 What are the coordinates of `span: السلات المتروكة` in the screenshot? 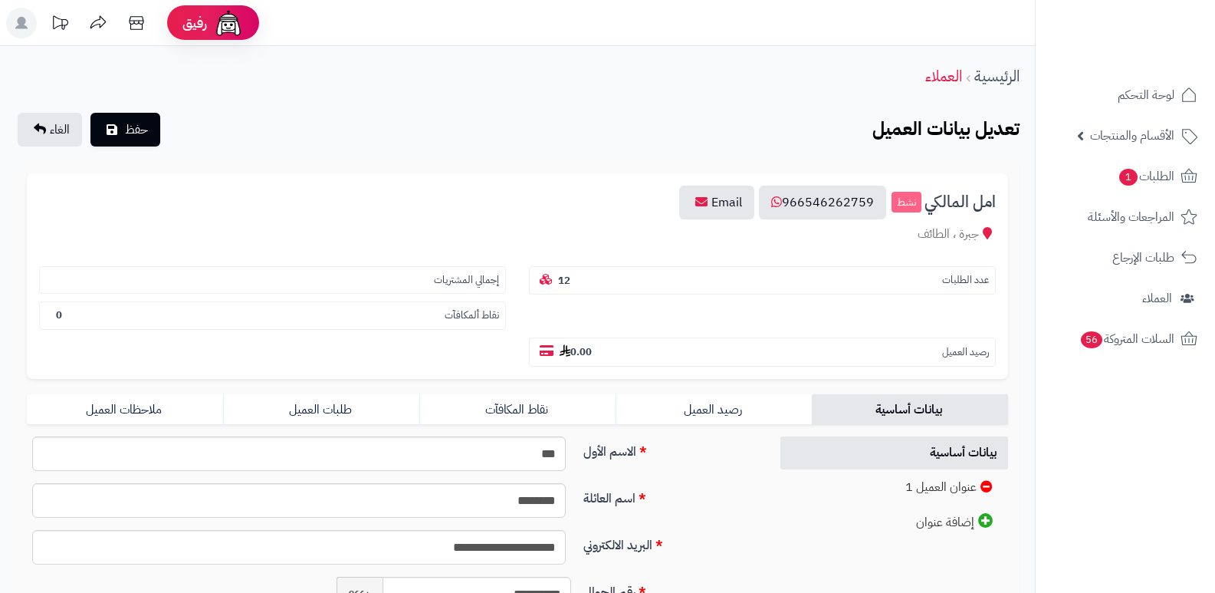 It's located at (1127, 339).